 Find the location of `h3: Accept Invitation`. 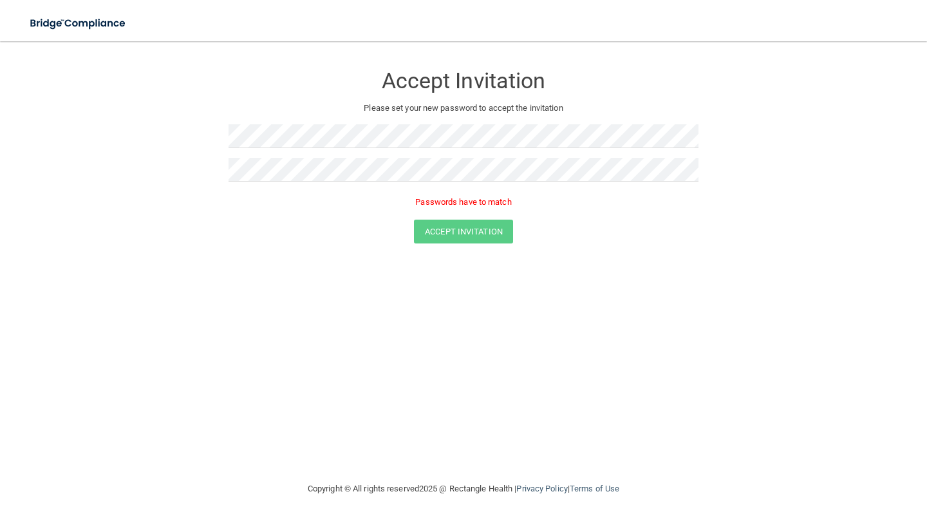

h3: Accept Invitation is located at coordinates (463, 80).